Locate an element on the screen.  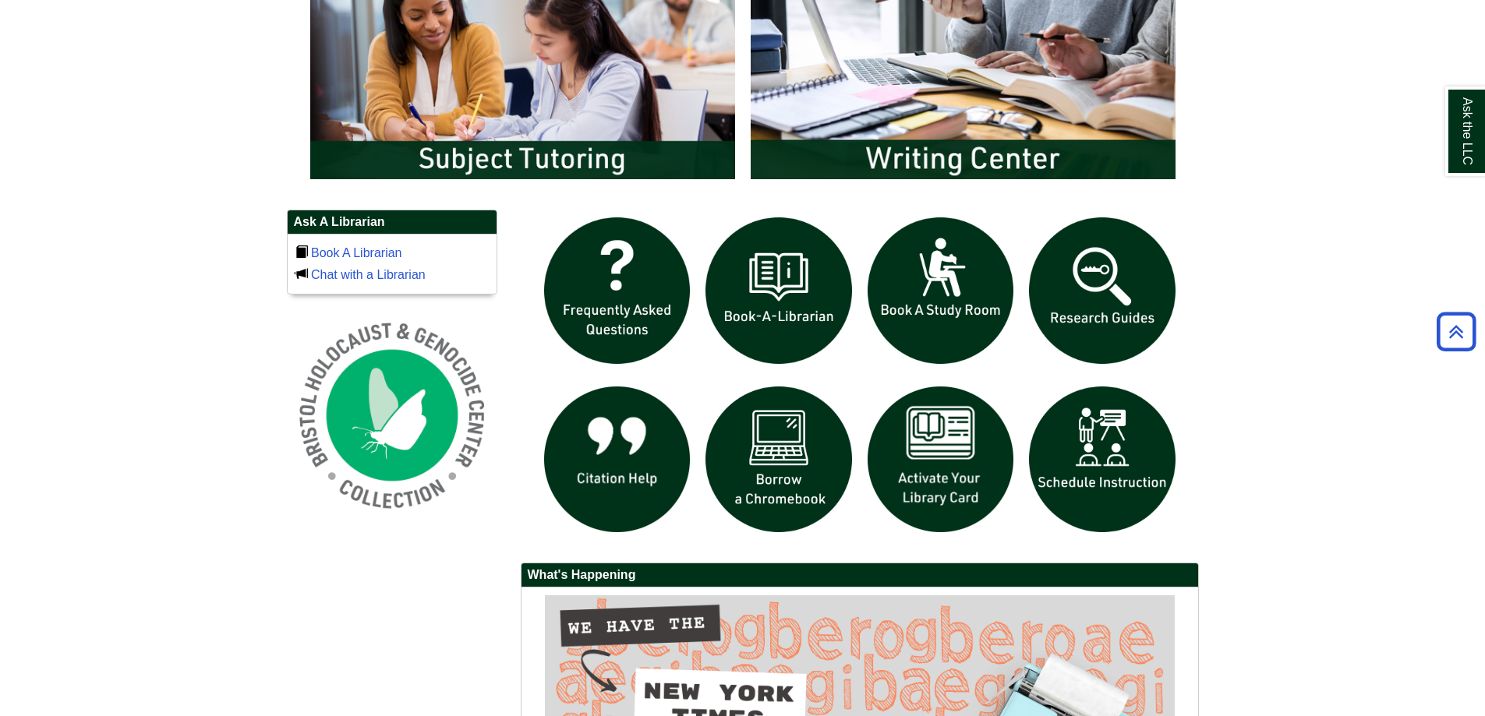
a: Book A Librarian is located at coordinates (356, 253).